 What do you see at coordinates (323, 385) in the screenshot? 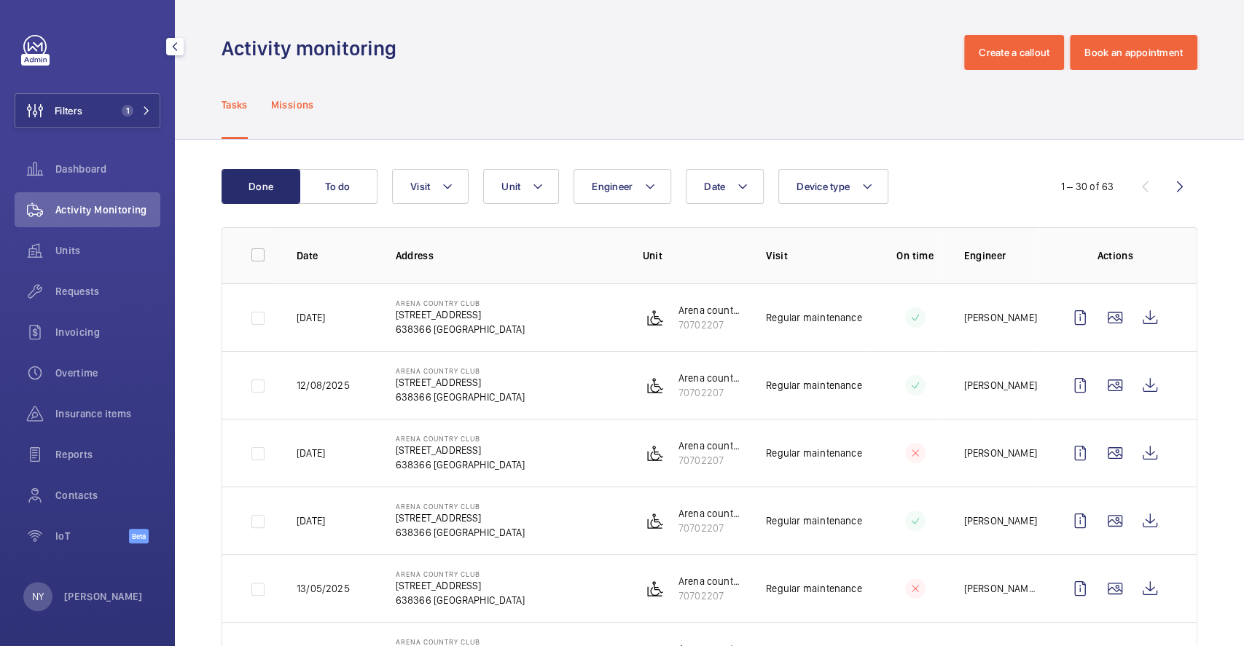
I see `p: 12/08/2025` at bounding box center [323, 385].